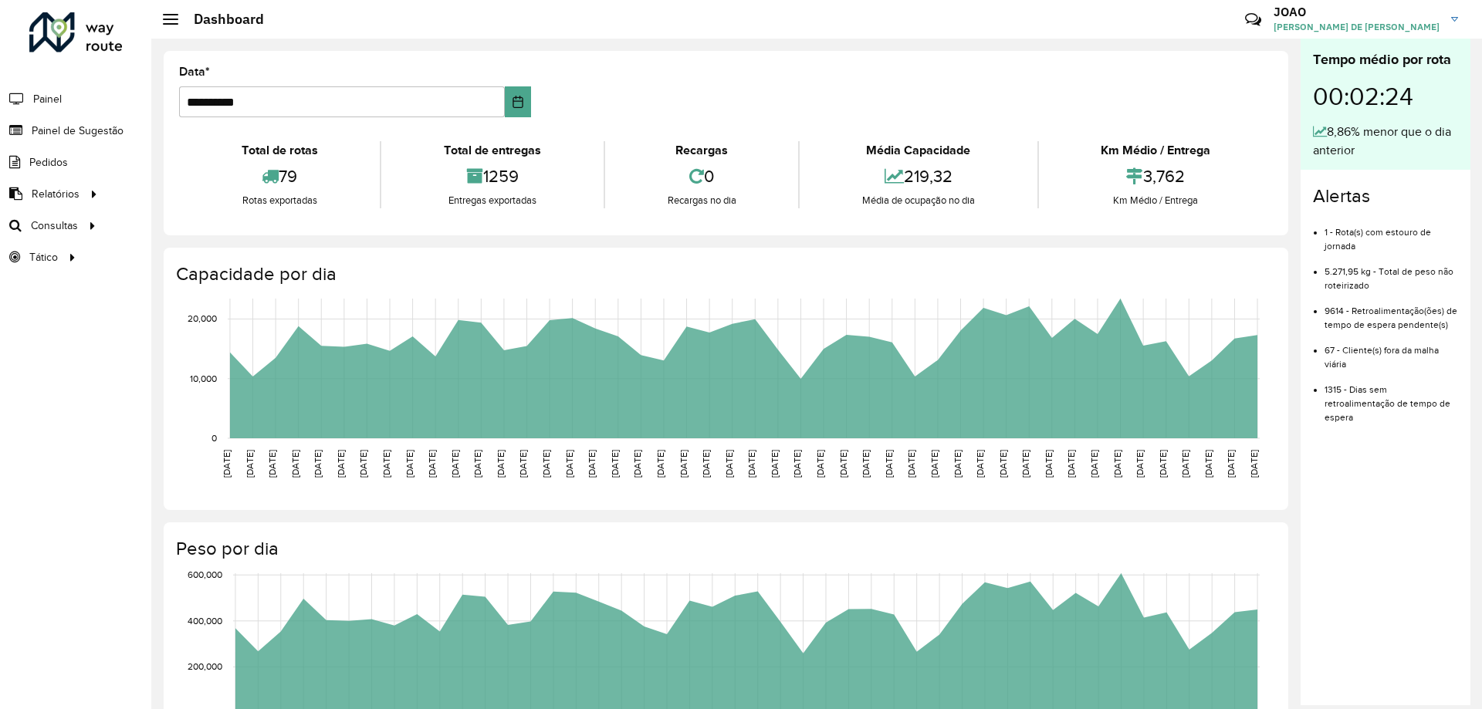 The width and height of the screenshot is (1482, 709). What do you see at coordinates (1391, 398) in the screenshot?
I see `li: 1315 - Dias sem retroalimentação de tempo de espera` at bounding box center [1391, 398].